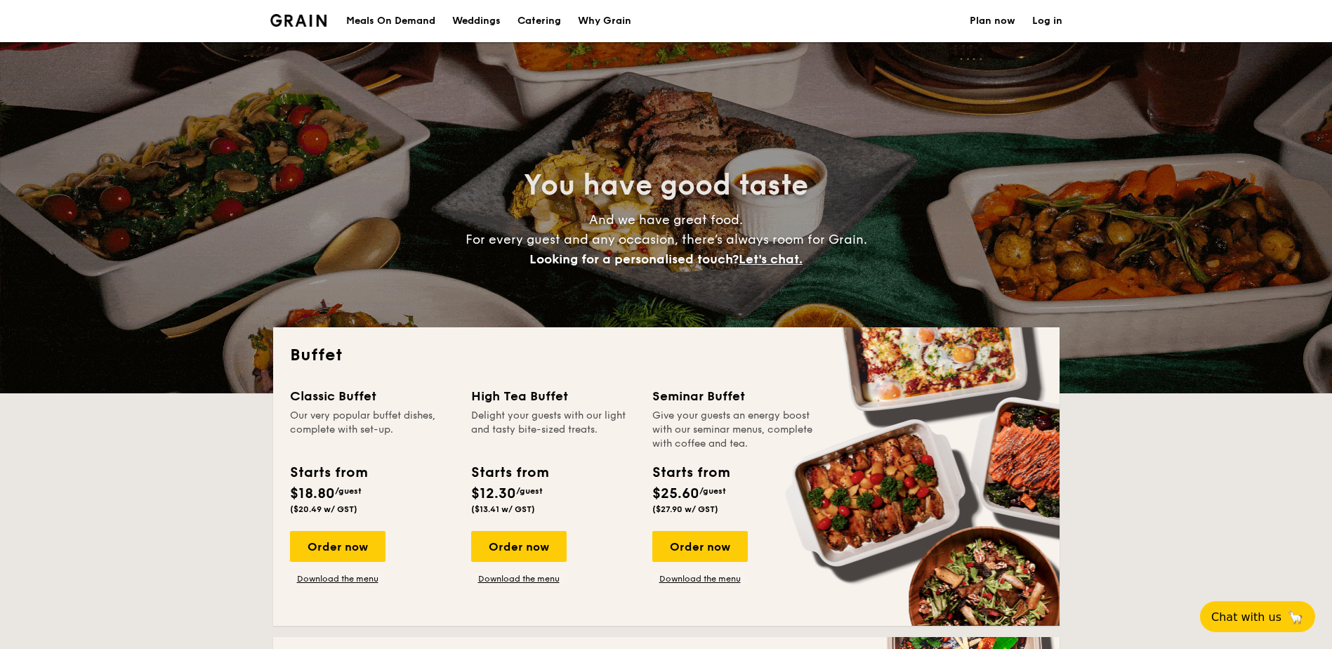 This screenshot has width=1332, height=649. Describe the element at coordinates (312, 494) in the screenshot. I see `span: $18.80` at that location.